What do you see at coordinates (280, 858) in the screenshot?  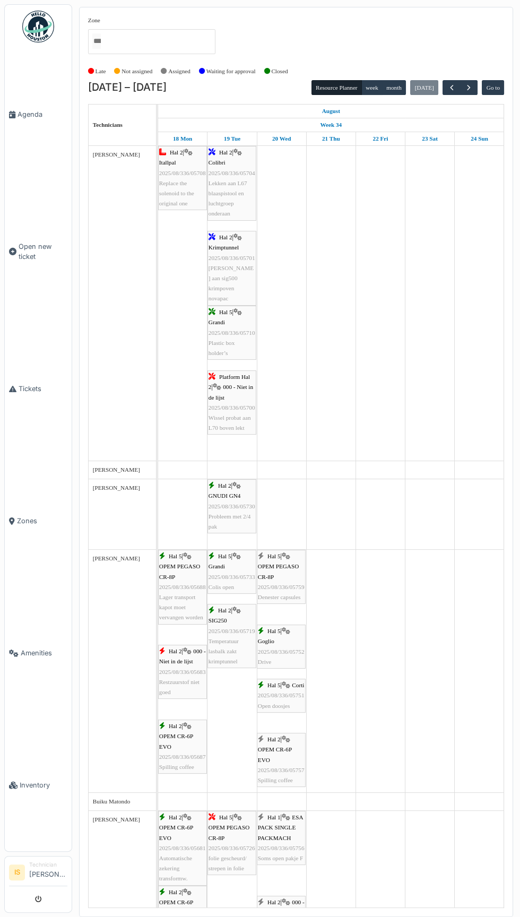 I see `span: Soms open pakje F` at bounding box center [280, 858].